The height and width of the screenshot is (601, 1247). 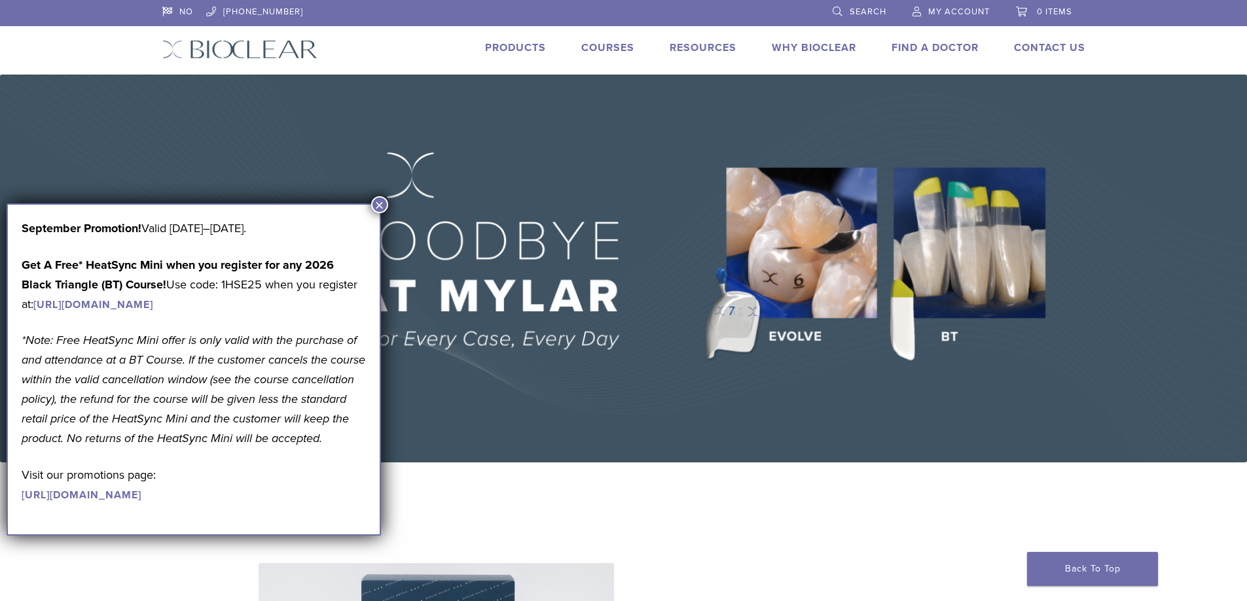 I want to click on a: Back To Top, so click(x=1092, y=569).